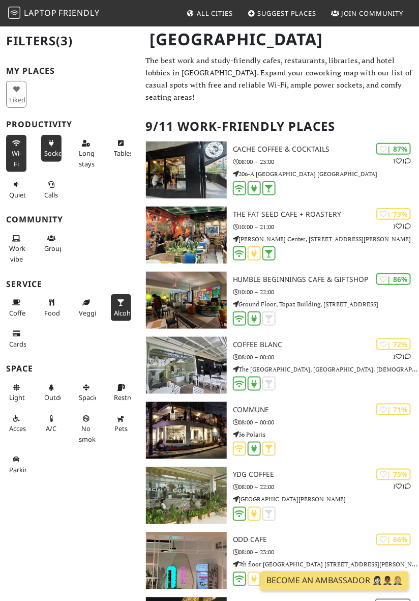  Describe the element at coordinates (326, 410) in the screenshot. I see `h3: Commune` at that location.